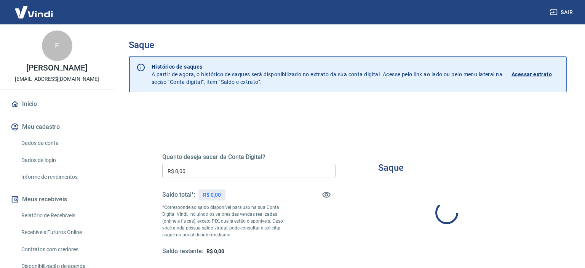 This screenshot has width=585, height=268. What do you see at coordinates (532, 74) in the screenshot?
I see `p: Acessar extrato` at bounding box center [532, 74].